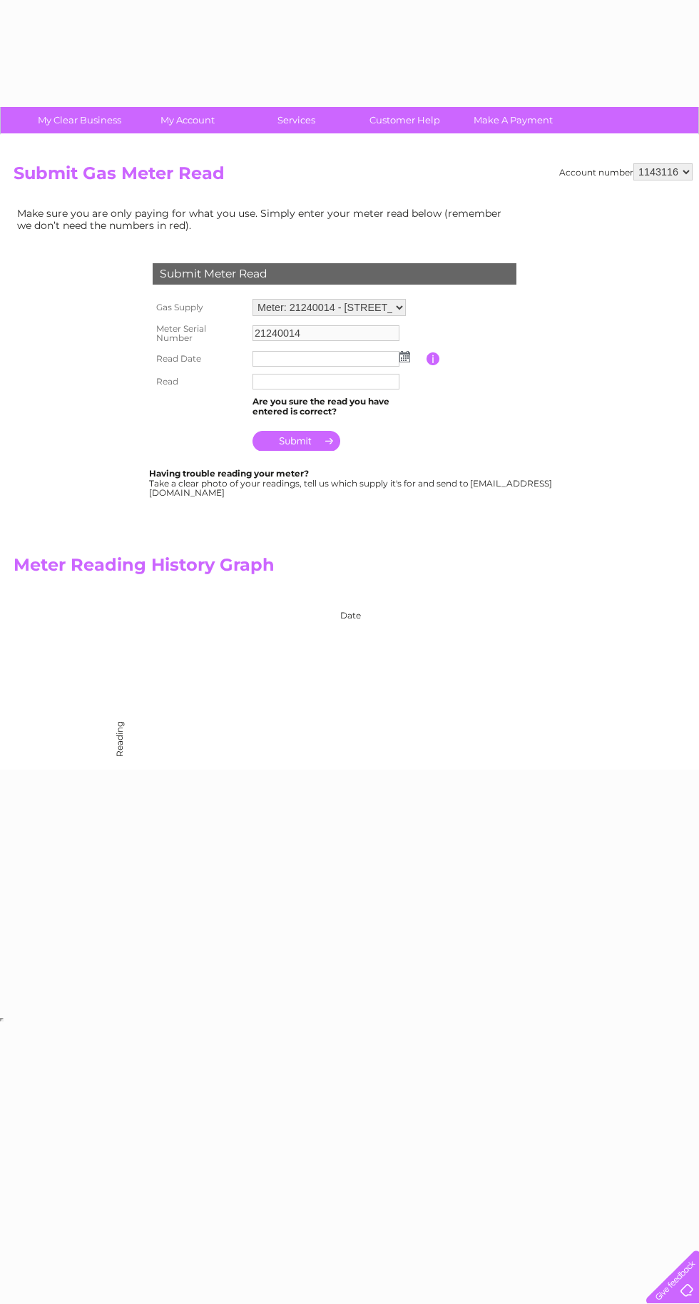 This screenshot has height=1304, width=699. Describe the element at coordinates (405, 120) in the screenshot. I see `a: Customer Help` at that location.